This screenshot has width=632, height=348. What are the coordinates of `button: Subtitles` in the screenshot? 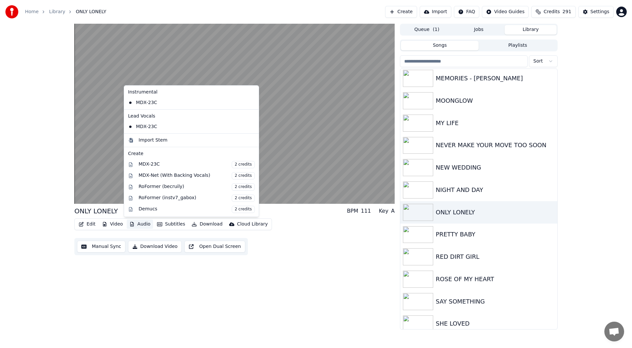 It's located at (171, 224).